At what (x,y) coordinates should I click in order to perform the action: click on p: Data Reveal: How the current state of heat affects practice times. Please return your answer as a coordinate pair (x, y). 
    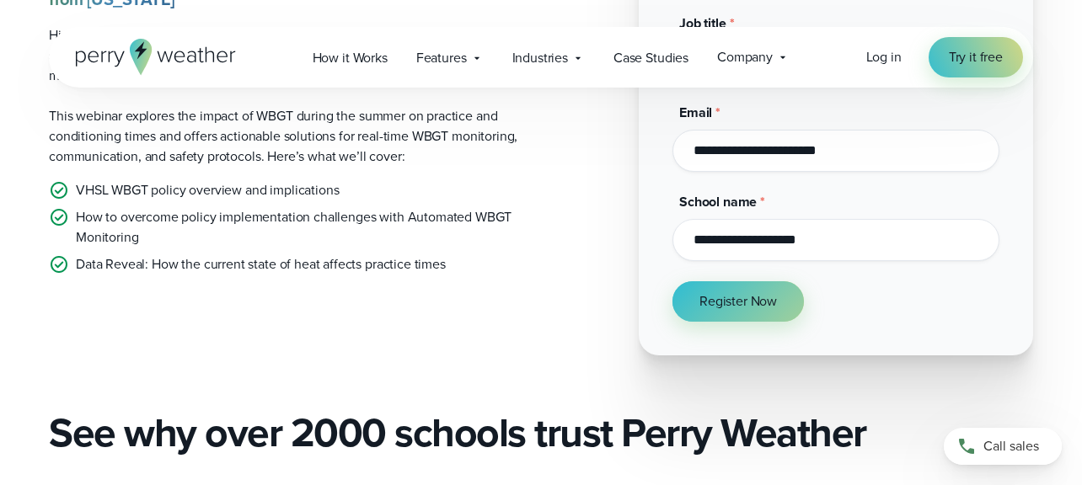
    Looking at the image, I should click on (260, 265).